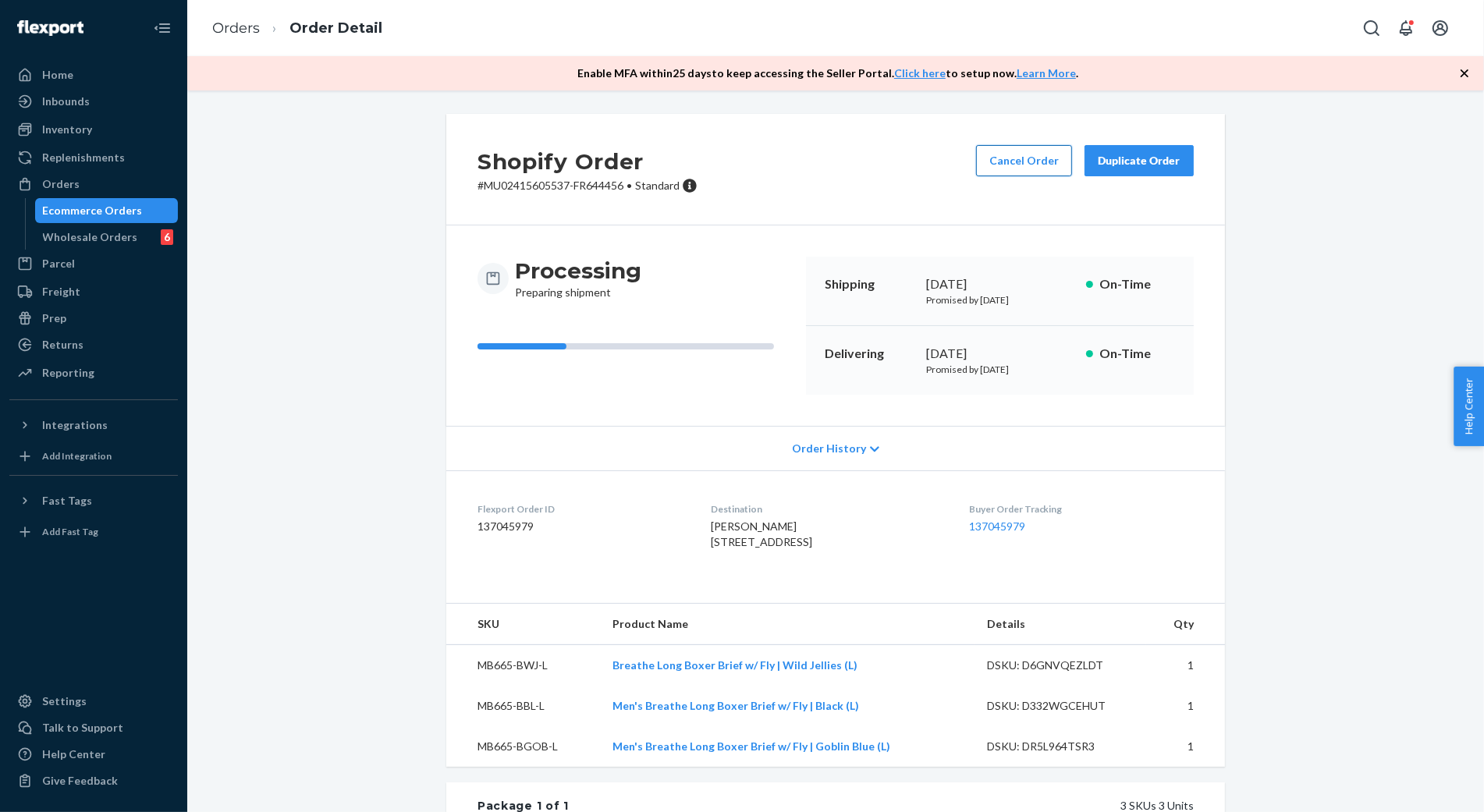 This screenshot has height=812, width=1484. Describe the element at coordinates (93, 292) in the screenshot. I see `a: Freight` at that location.